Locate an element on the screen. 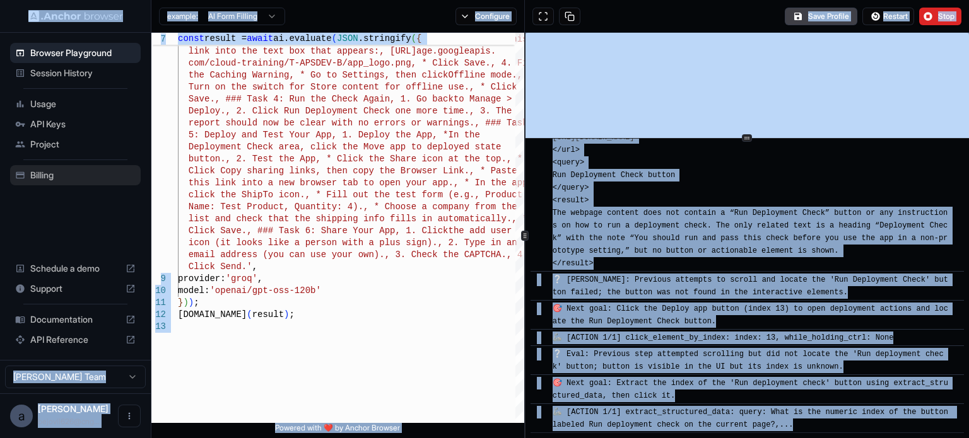 This screenshot has width=969, height=438. span: result is located at coordinates (268, 315).